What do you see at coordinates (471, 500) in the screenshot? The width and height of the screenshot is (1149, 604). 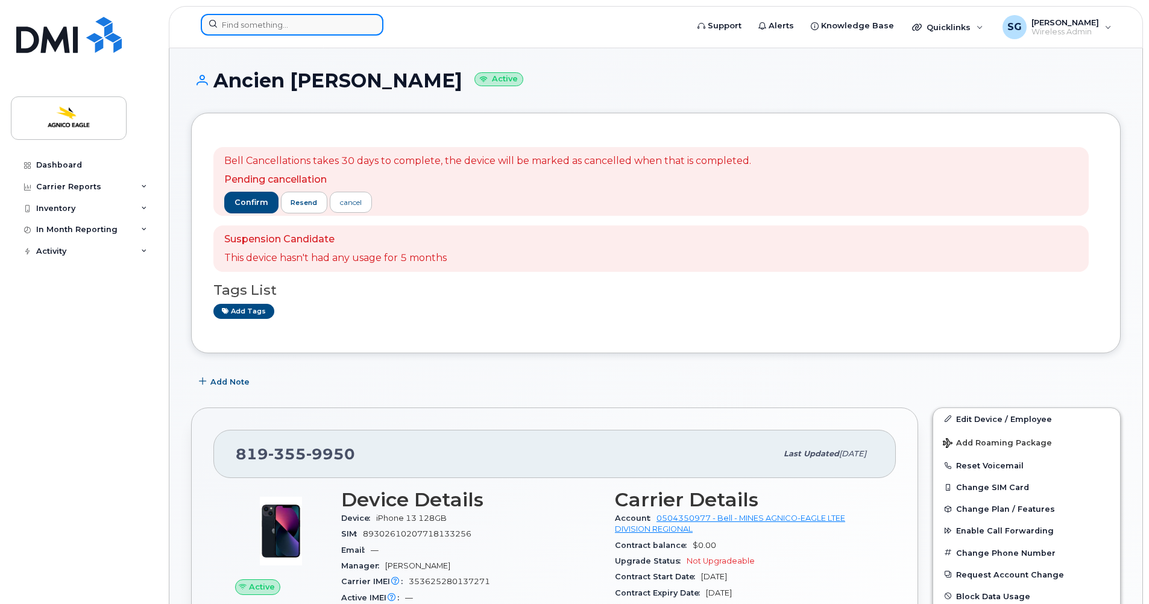 I see `h3: Device Details` at bounding box center [471, 500].